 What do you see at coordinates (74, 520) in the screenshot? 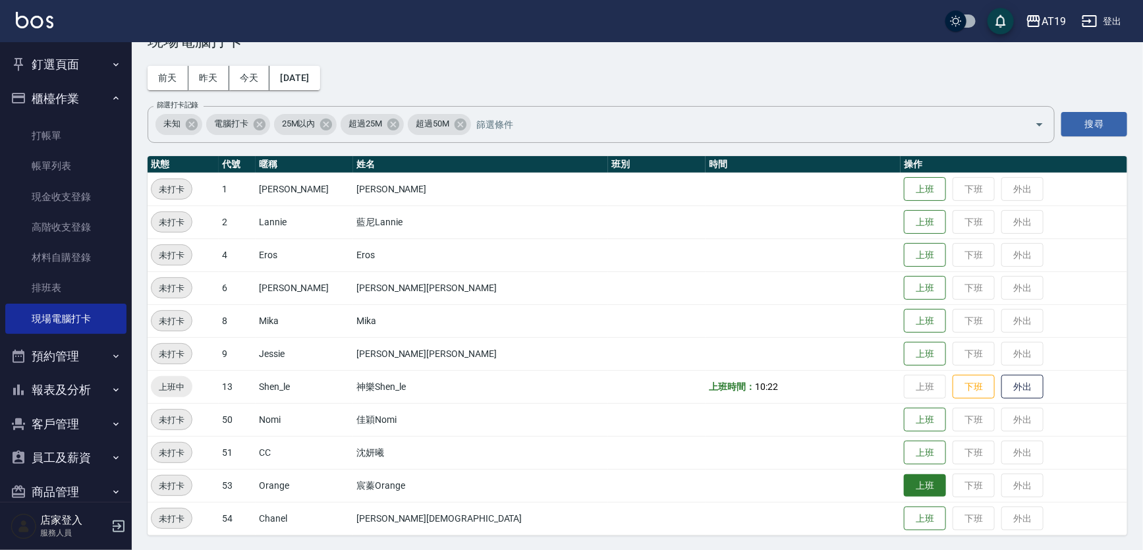
I see `h5: 店家登入` at bounding box center [74, 520].